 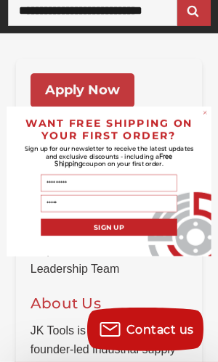 What do you see at coordinates (109, 129) in the screenshot?
I see `span: WANT FREE SHIPPING ON YOUR FIRST ORDER?` at bounding box center [109, 129].